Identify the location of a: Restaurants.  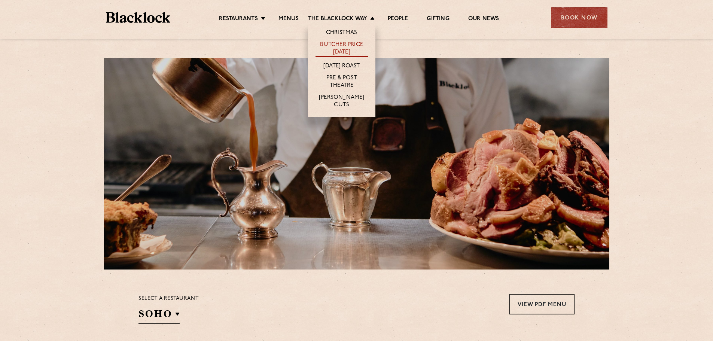
(239, 19).